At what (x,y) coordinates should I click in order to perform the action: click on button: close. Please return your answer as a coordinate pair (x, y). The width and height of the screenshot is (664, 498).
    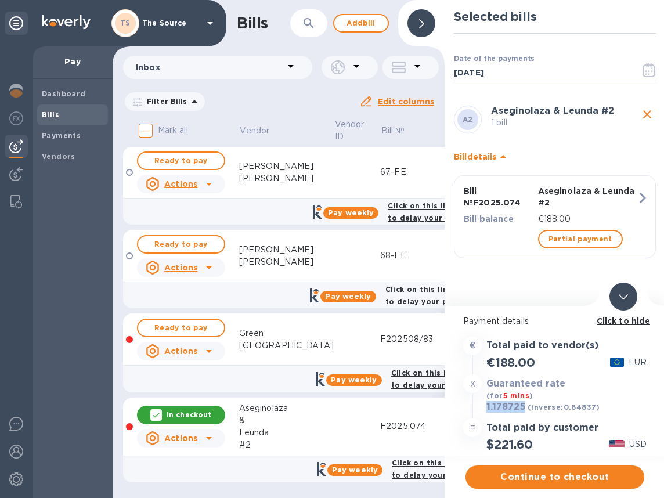
    Looking at the image, I should click on (647, 114).